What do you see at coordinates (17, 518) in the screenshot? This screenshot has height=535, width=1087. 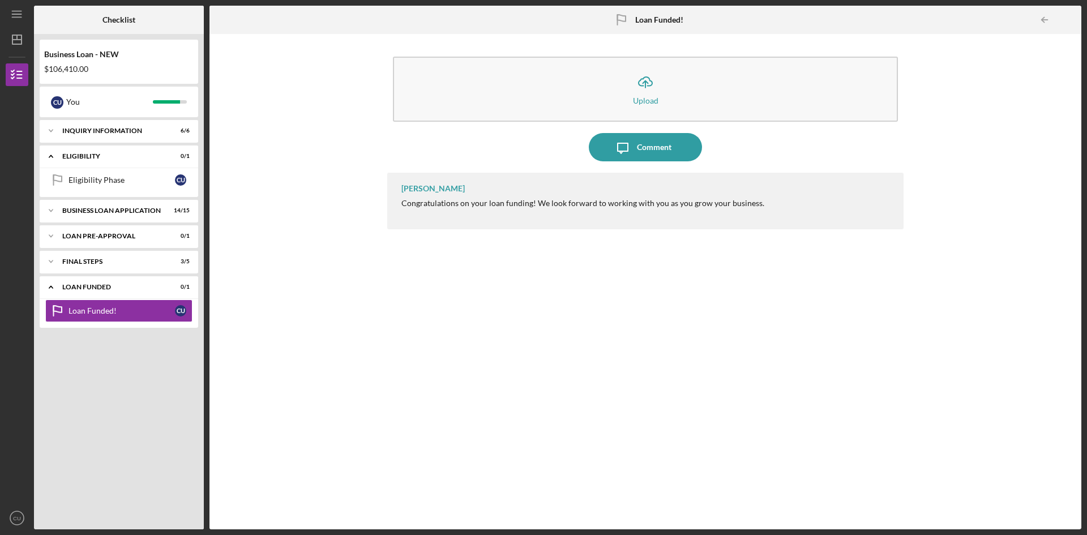 I see `button: CU` at bounding box center [17, 518].